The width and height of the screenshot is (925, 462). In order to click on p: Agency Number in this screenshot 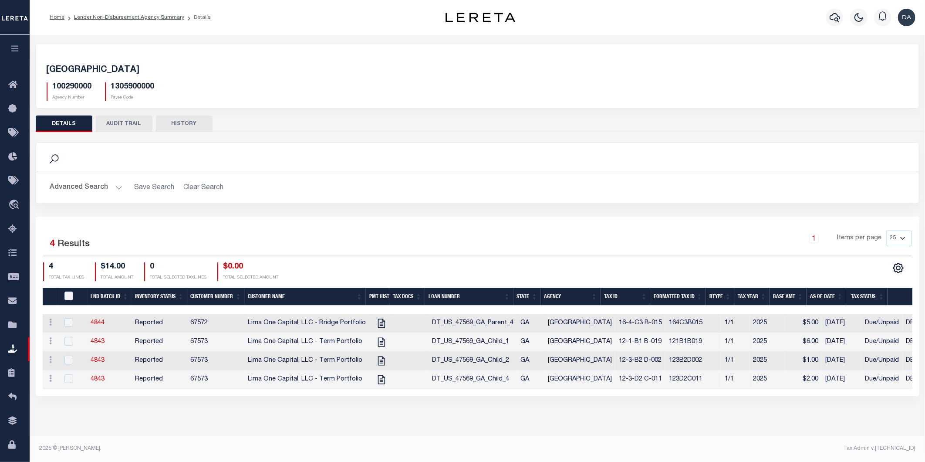, I will do `click(72, 98)`.